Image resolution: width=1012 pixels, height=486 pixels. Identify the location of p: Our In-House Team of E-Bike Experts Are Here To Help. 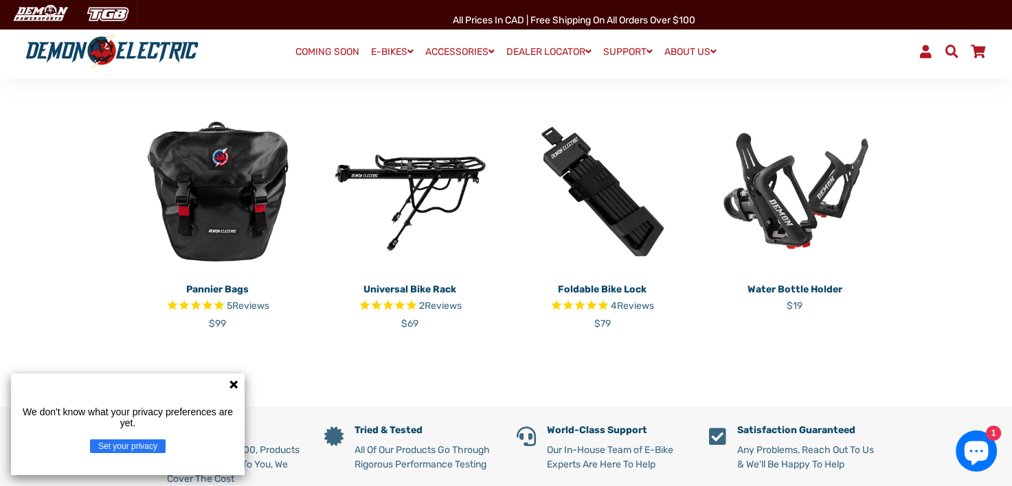
(618, 458).